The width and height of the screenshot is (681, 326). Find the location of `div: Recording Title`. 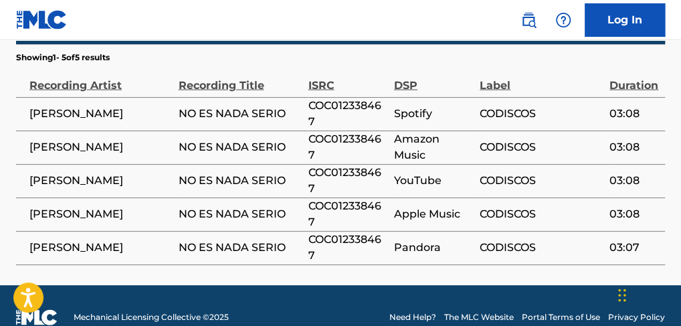

div: Recording Title is located at coordinates (240, 78).